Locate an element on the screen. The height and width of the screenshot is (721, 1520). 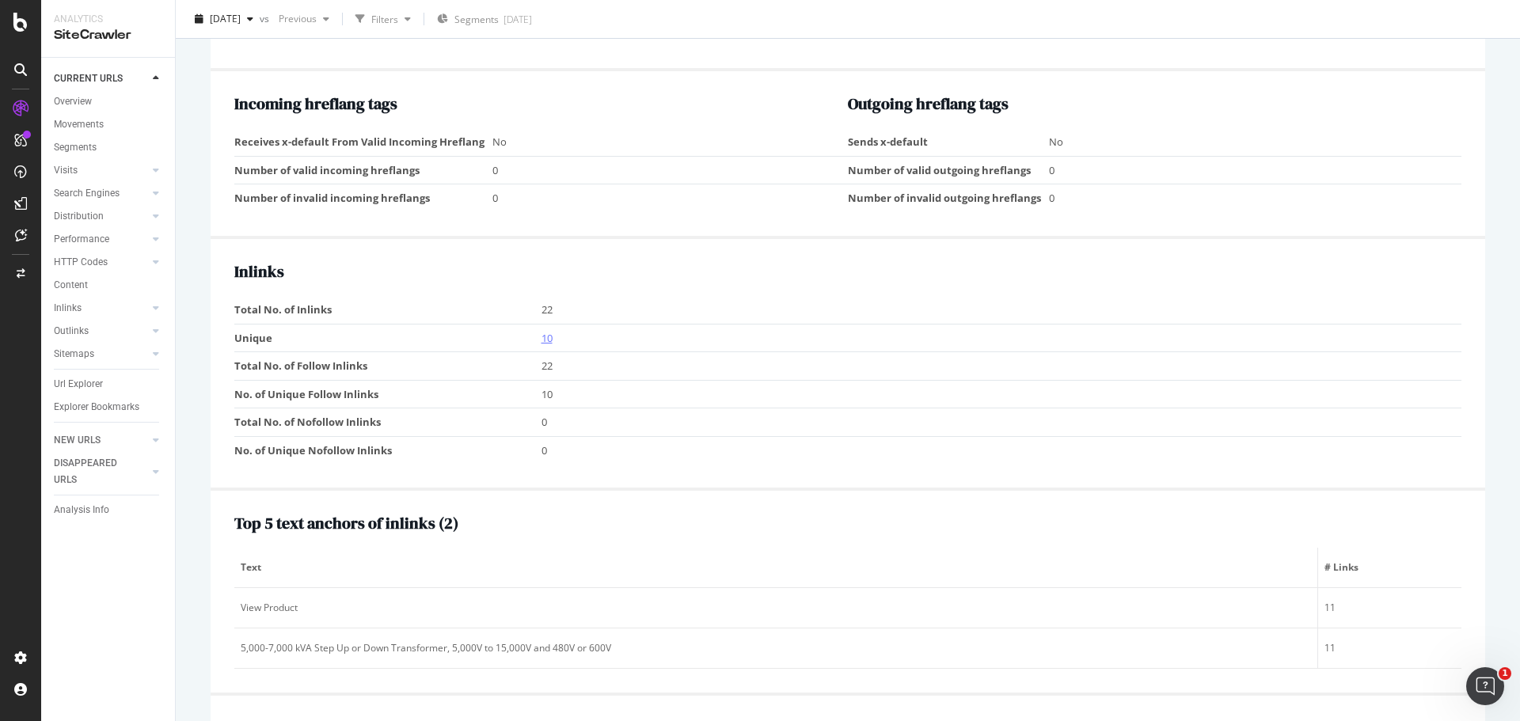
span: 2025 Aug. 2nd is located at coordinates (225, 18).